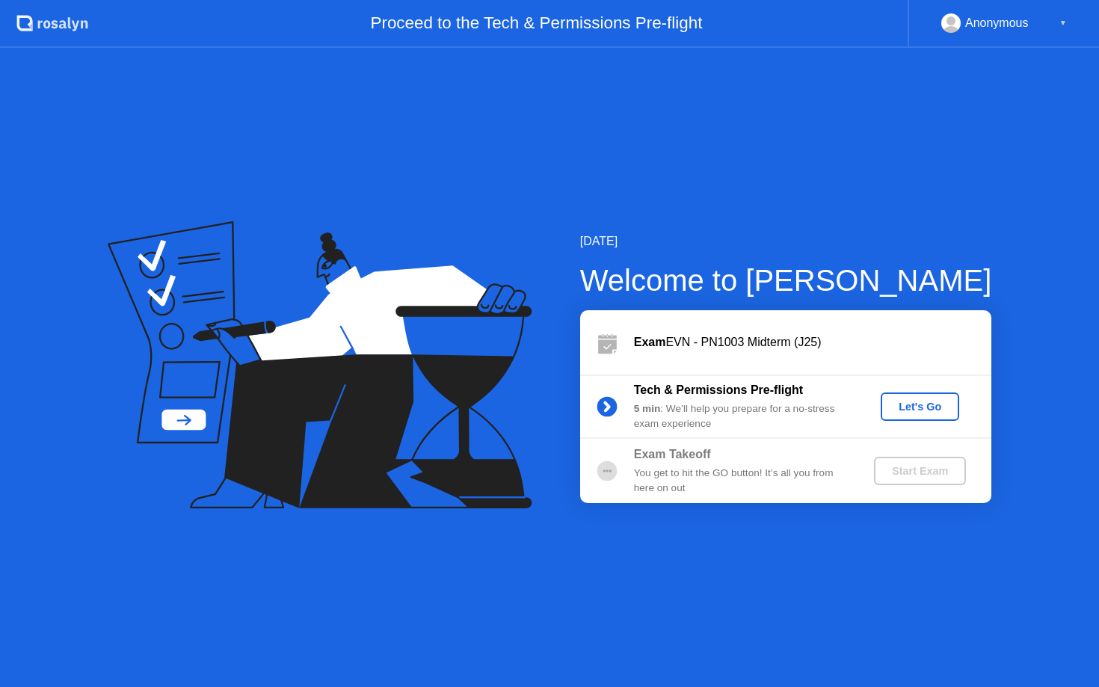 This screenshot has width=1099, height=687. What do you see at coordinates (650, 342) in the screenshot?
I see `b: Exam` at bounding box center [650, 342].